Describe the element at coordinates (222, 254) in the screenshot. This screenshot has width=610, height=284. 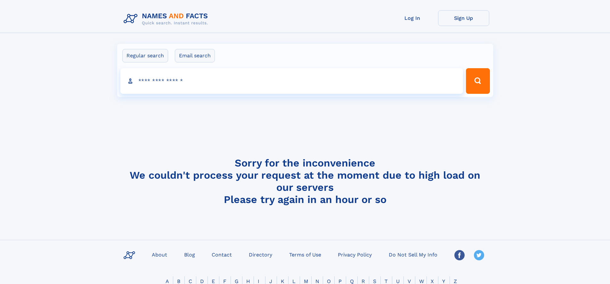
I see `a: Contact` at that location.